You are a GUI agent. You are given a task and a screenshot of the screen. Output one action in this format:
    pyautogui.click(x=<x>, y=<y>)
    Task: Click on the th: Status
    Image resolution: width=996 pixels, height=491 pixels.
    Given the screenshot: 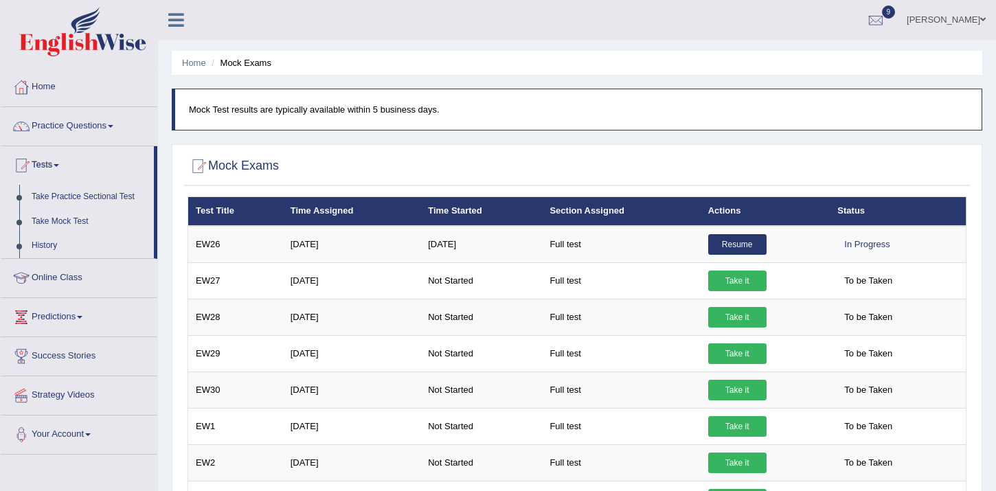 What is the action you would take?
    pyautogui.click(x=898, y=212)
    